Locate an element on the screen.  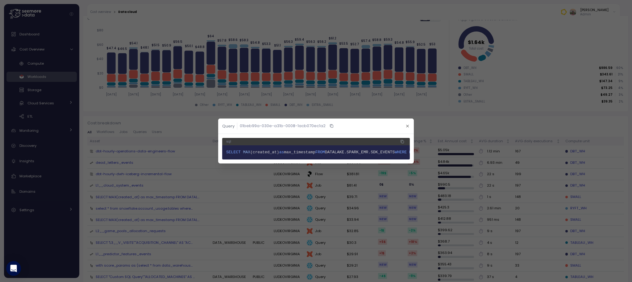
span: WHERE is located at coordinates (400, 152).